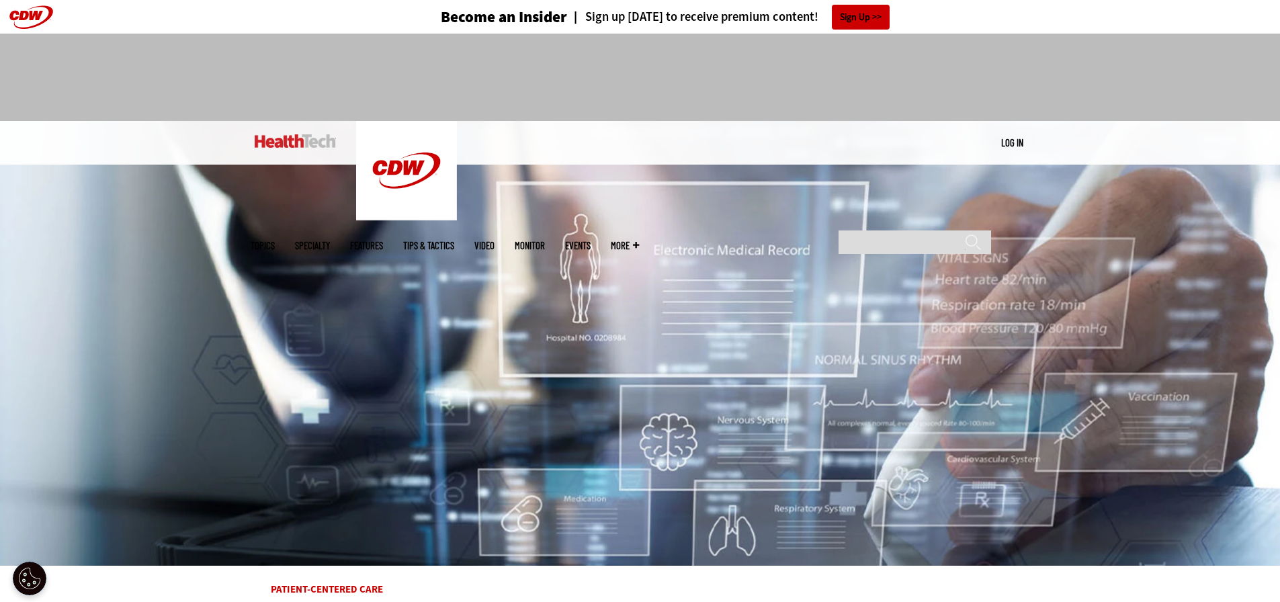 The image size is (1280, 602). Describe the element at coordinates (429, 245) in the screenshot. I see `a: Tips & Tactics` at that location.